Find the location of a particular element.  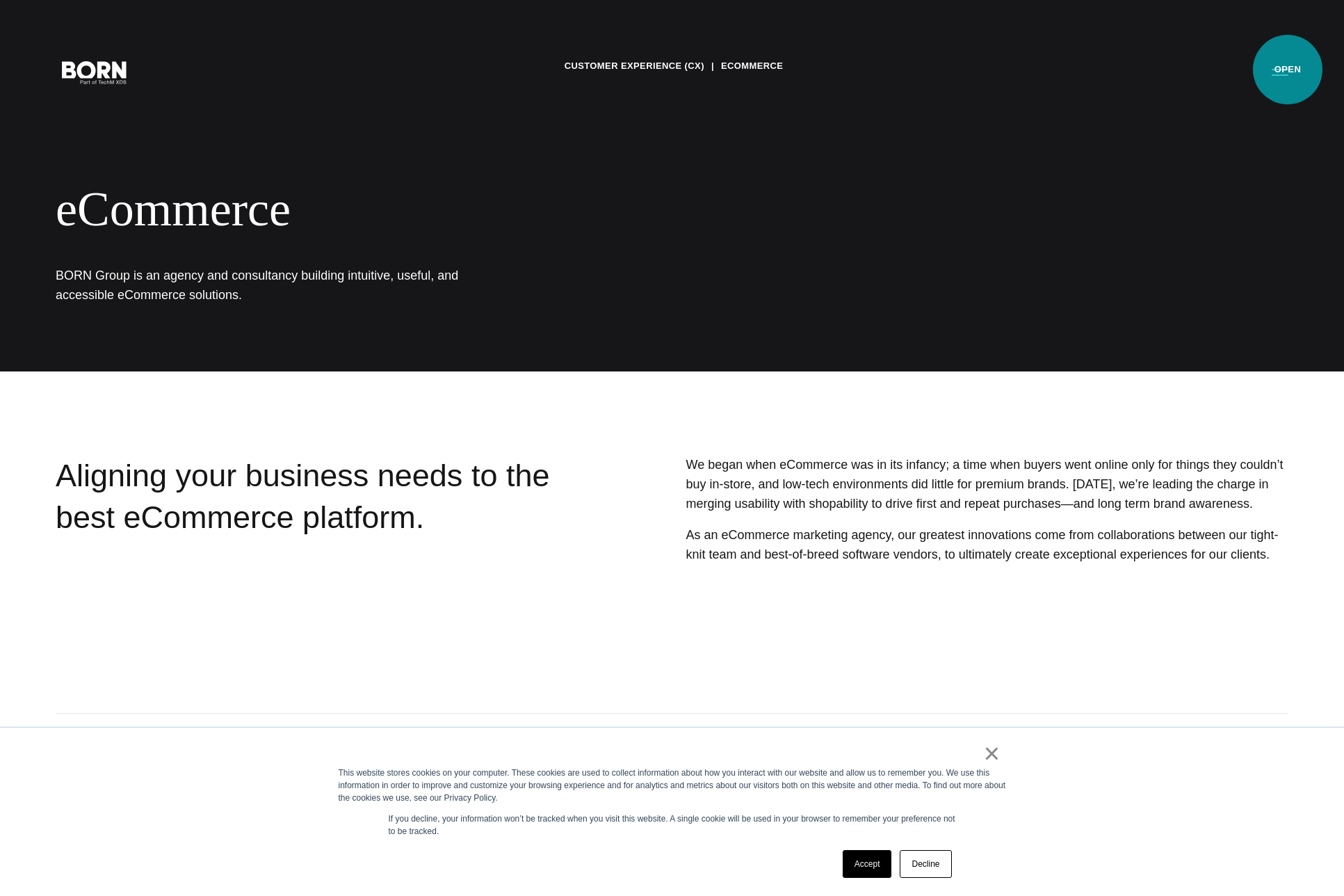

a: Decline is located at coordinates (925, 863).